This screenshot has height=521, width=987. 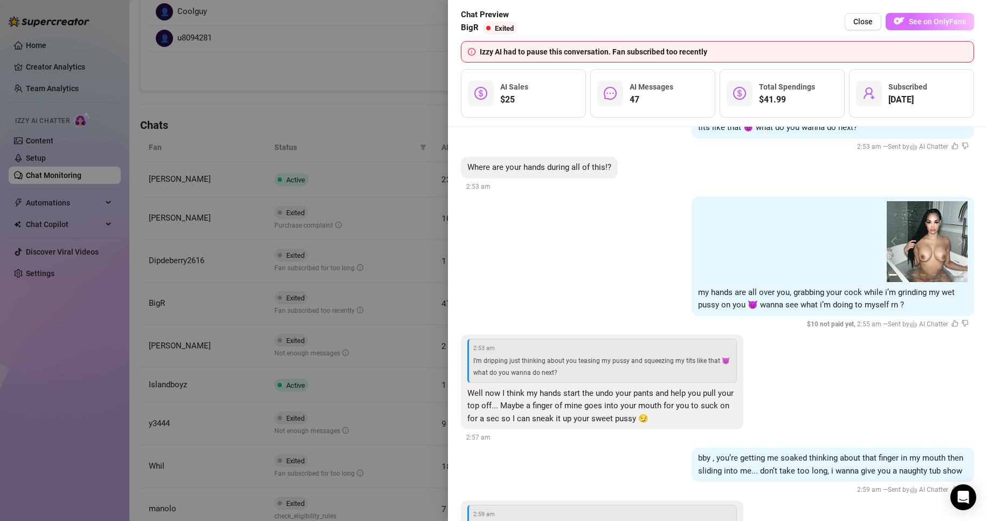 What do you see at coordinates (888, 324) in the screenshot?
I see `span: 2:55 am —` at bounding box center [888, 324].